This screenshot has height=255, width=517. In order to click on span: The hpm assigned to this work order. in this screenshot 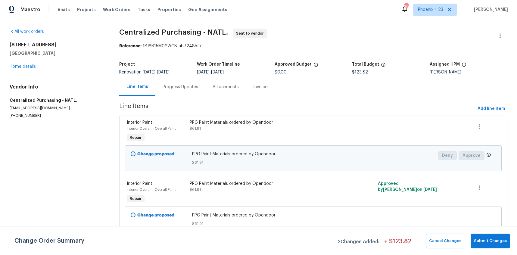, I will do `click(464, 66)`.